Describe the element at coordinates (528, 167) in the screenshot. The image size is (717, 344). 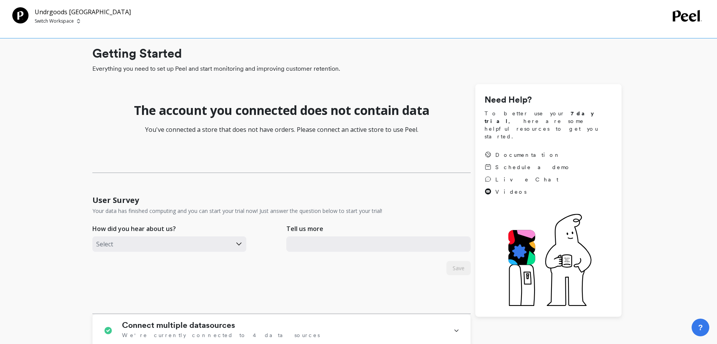
I see `a: Schedule a demo` at that location.